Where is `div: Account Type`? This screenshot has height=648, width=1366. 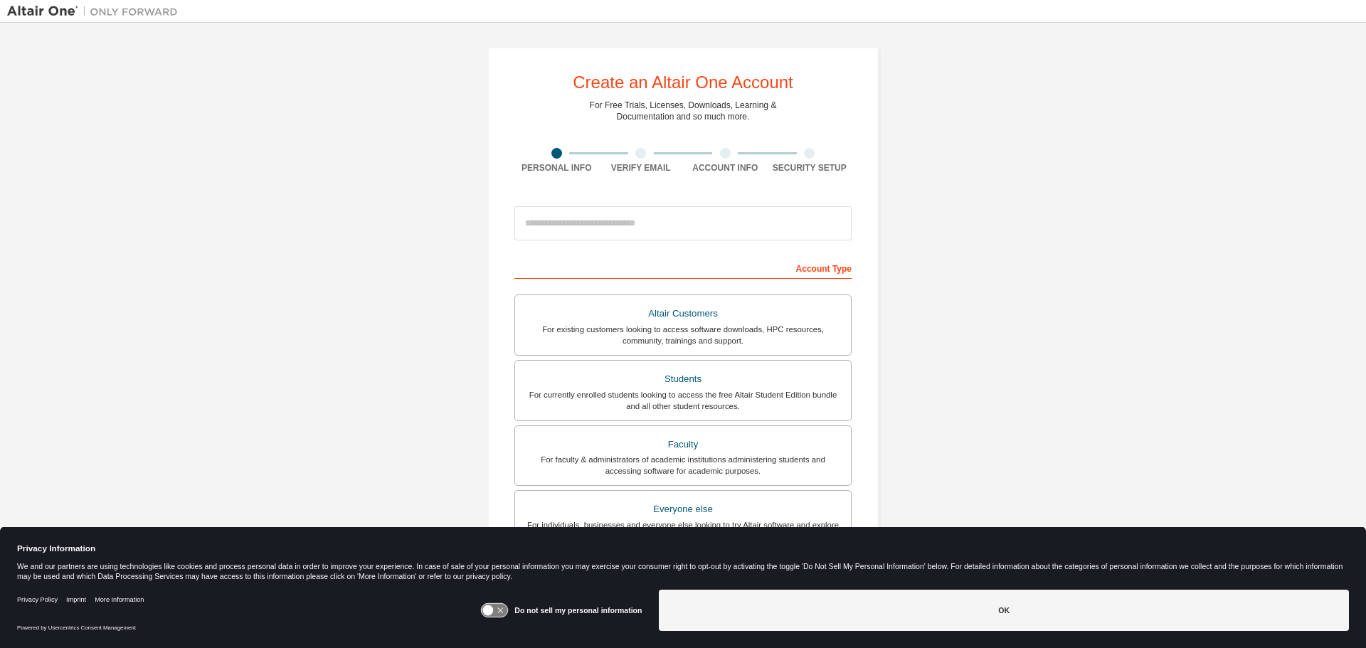 div: Account Type is located at coordinates (683, 268).